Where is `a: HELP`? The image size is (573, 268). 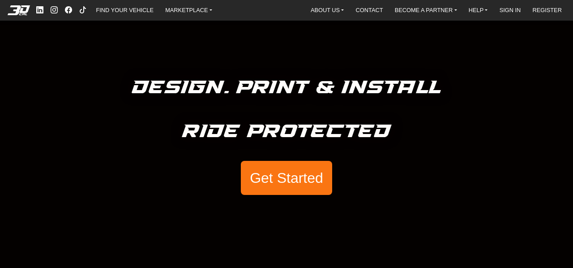
a: HELP is located at coordinates (478, 10).